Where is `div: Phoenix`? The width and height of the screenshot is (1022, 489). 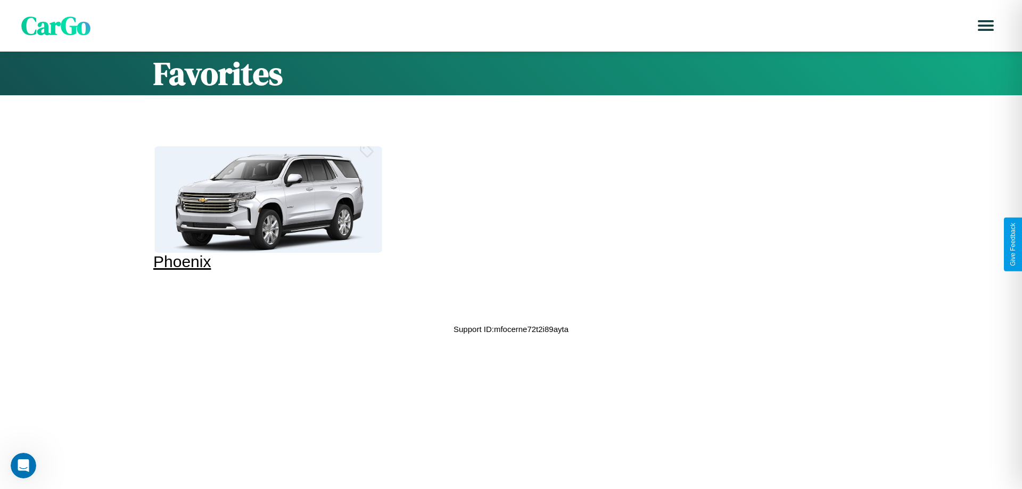
div: Phoenix is located at coordinates (268, 262).